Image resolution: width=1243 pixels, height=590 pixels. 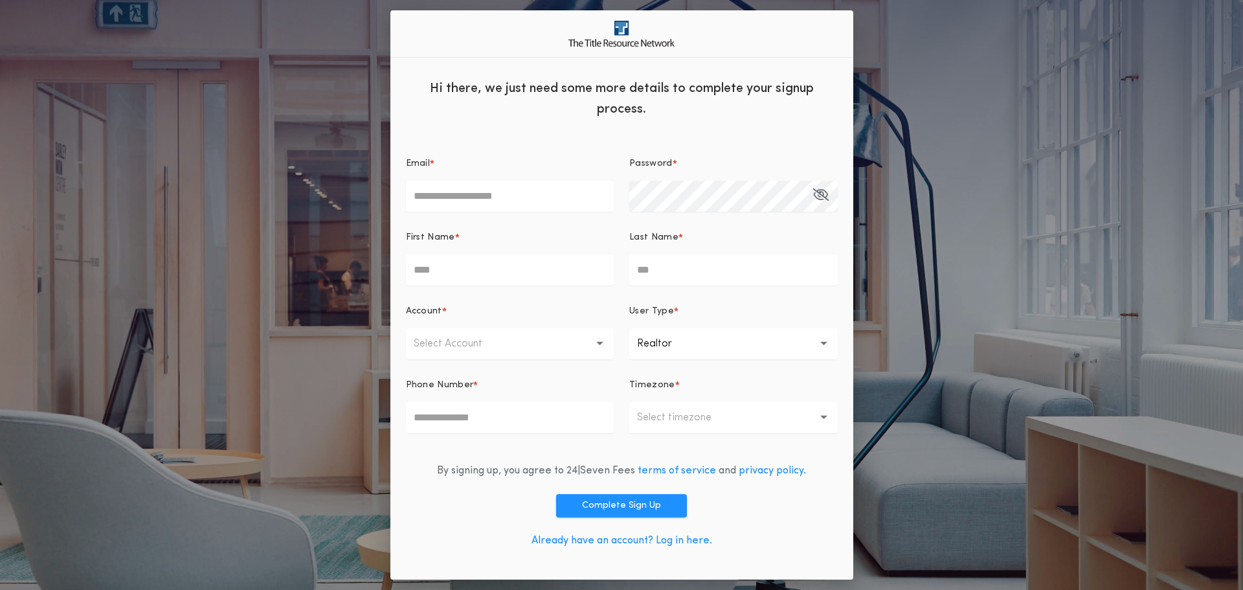 What do you see at coordinates (734, 196) in the screenshot?
I see `input: Password*` at bounding box center [734, 196].